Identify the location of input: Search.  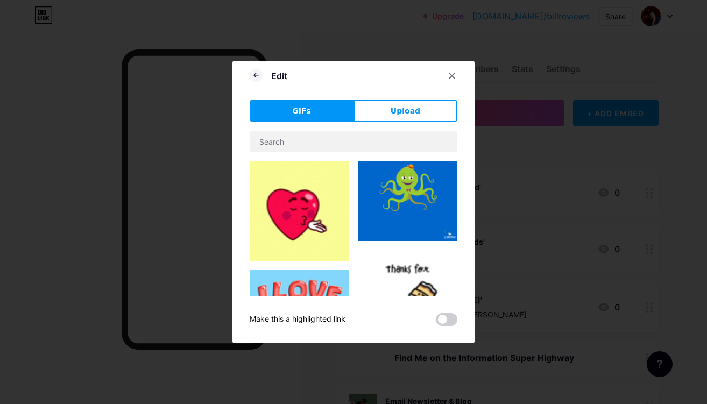
(354, 142).